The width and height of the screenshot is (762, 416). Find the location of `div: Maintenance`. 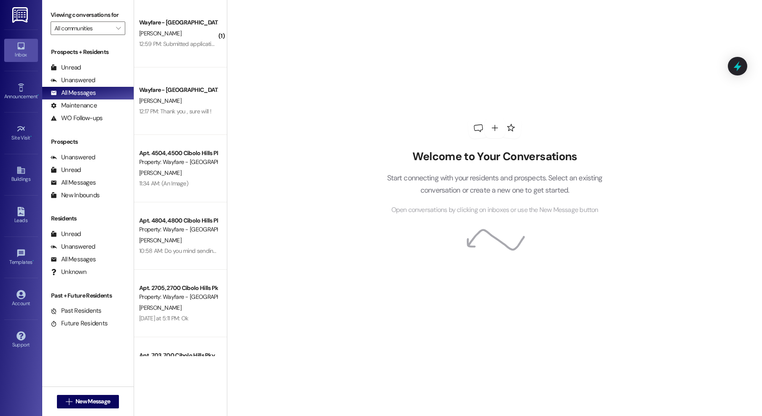

div: Maintenance is located at coordinates (74, 105).